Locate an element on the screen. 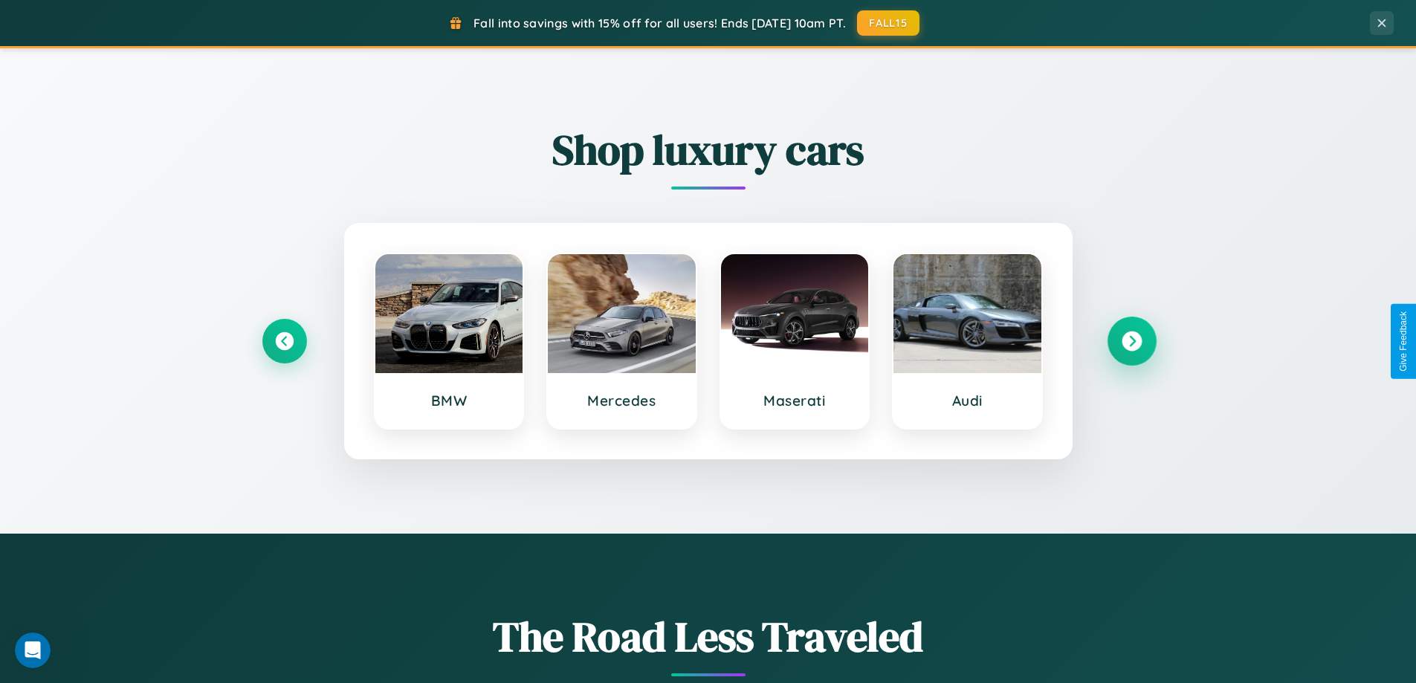 The image size is (1416, 683). button: FALL15 is located at coordinates (888, 23).